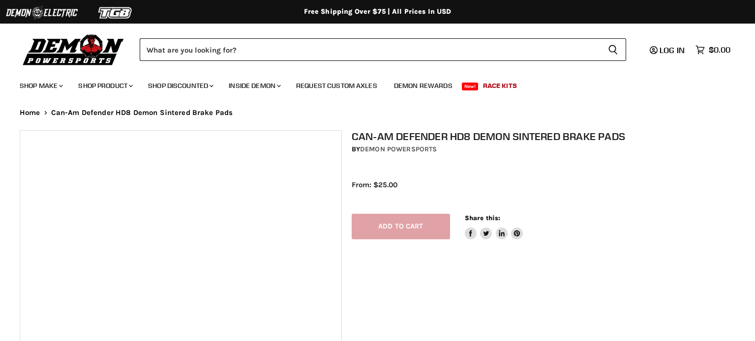 This screenshot has height=341, width=755. What do you see at coordinates (382, 50) in the screenshot?
I see `form: Product` at bounding box center [382, 50].